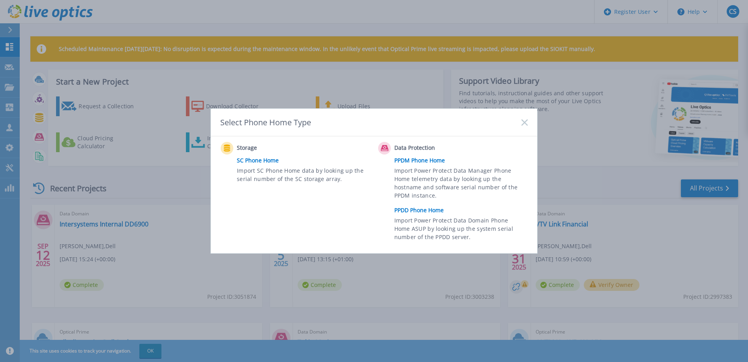 The height and width of the screenshot is (362, 748). What do you see at coordinates (266, 122) in the screenshot?
I see `div: Select Phone Home Type` at bounding box center [266, 122].